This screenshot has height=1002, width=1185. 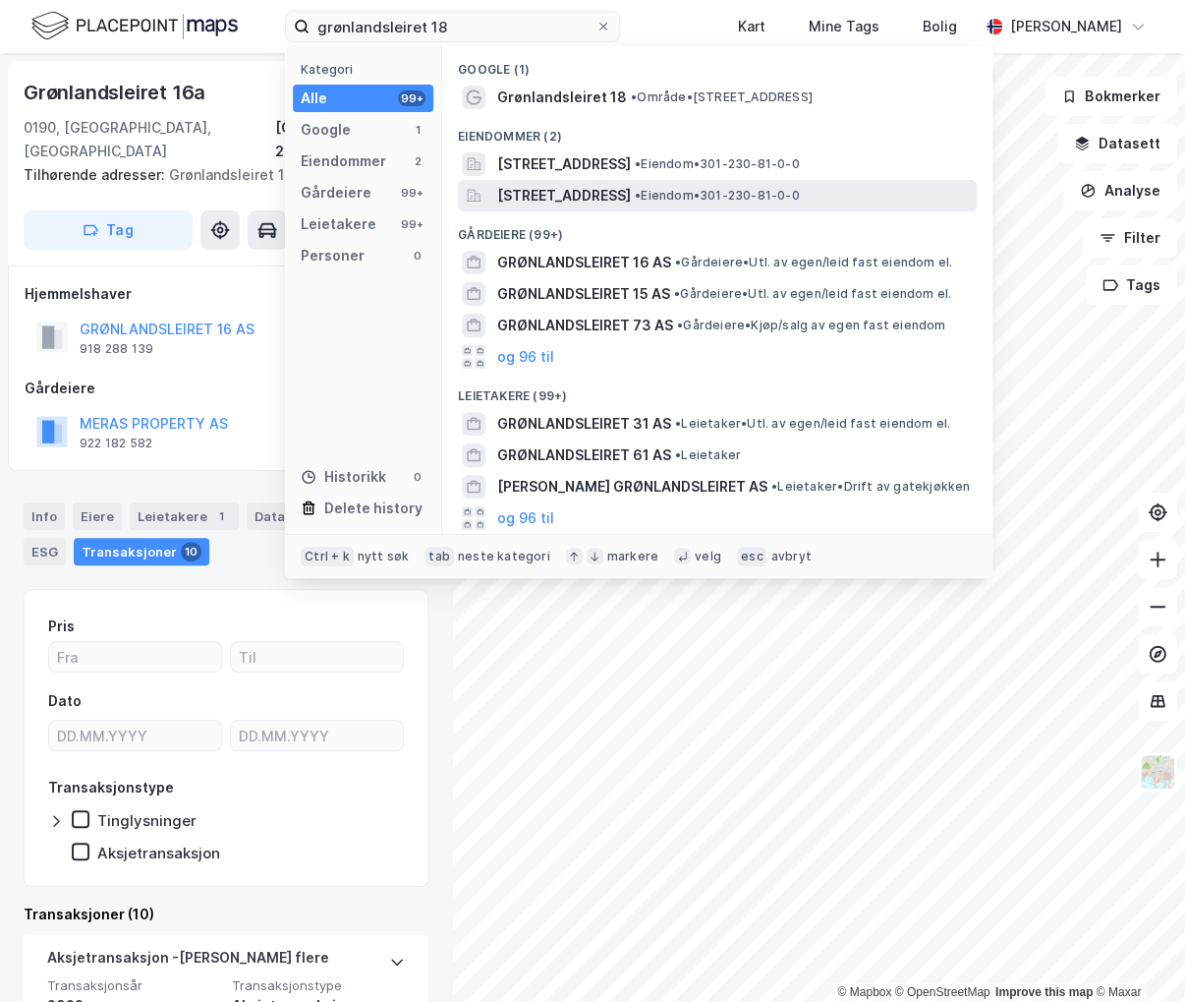 What do you see at coordinates (96, 174) in the screenshot?
I see `span: Tilhørende adresser:` at bounding box center [96, 174].